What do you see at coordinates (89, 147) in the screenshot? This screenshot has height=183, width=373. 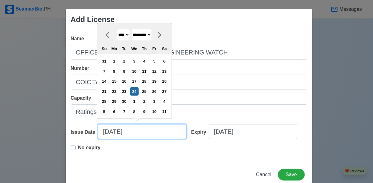 I see `p: No expiry` at bounding box center [89, 147].